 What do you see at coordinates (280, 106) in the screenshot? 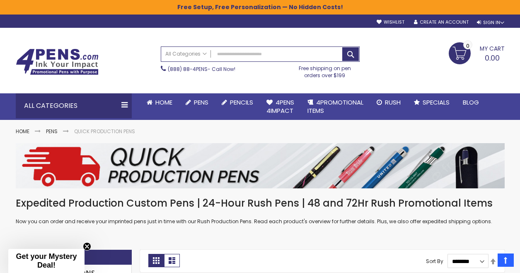
I see `span: 4Pens 4impact` at bounding box center [280, 106].